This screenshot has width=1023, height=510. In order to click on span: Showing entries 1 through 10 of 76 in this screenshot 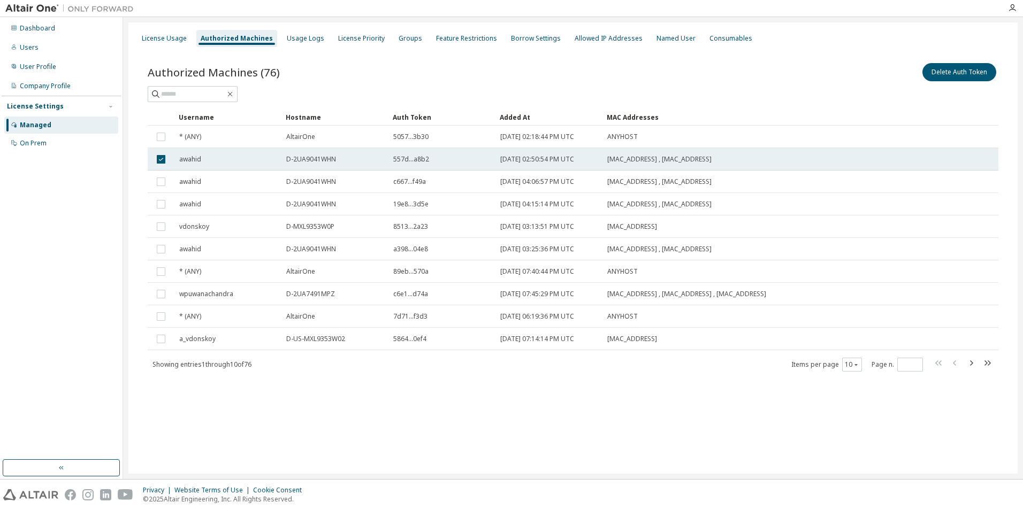, I will do `click(202, 364)`.